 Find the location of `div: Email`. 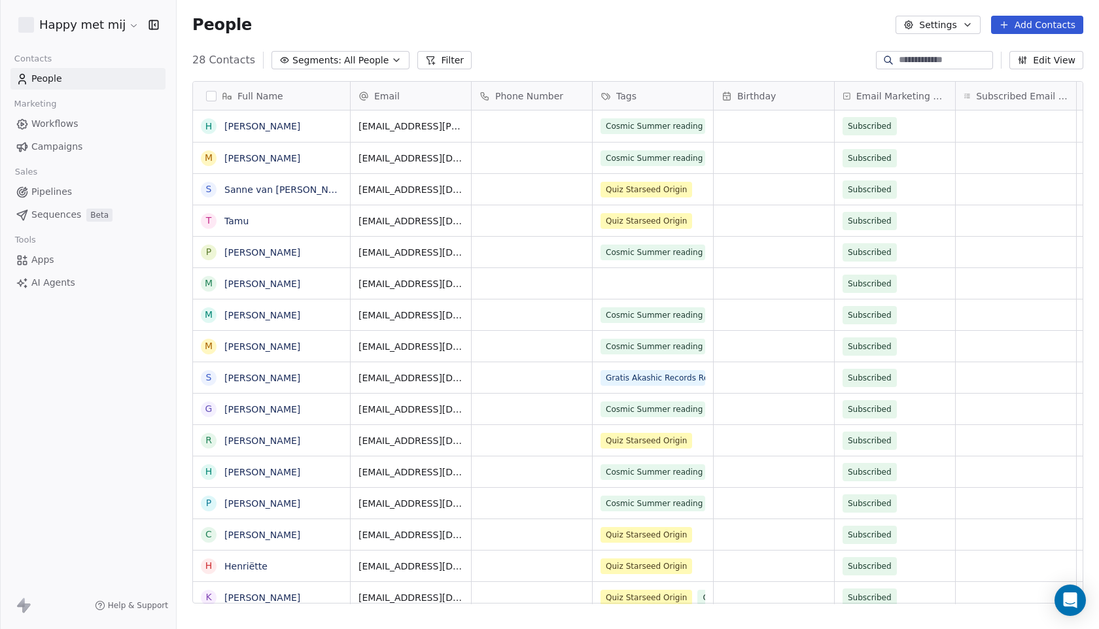

div: Email is located at coordinates (411, 95).